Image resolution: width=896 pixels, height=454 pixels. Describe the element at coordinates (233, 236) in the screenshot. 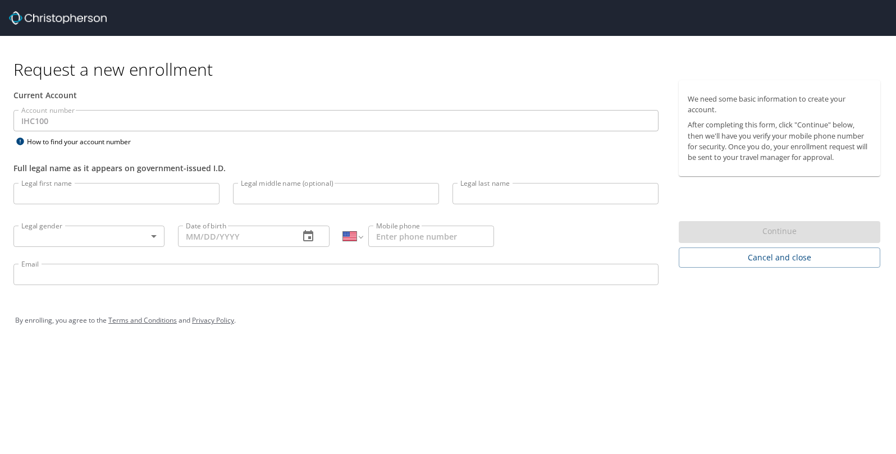

I see `input: MM/DD/YYYY` at that location.